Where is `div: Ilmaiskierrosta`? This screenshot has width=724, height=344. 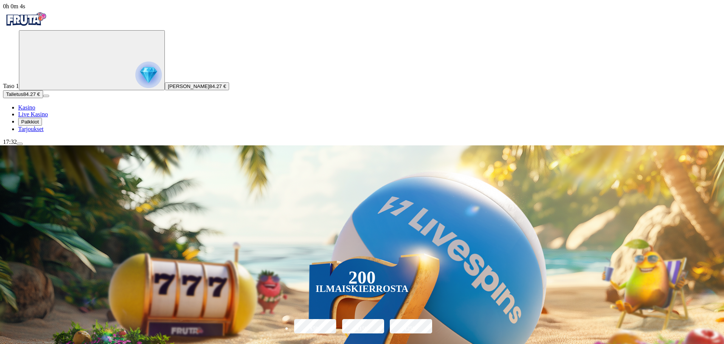 div: Ilmaiskierrosta is located at coordinates (362, 289).